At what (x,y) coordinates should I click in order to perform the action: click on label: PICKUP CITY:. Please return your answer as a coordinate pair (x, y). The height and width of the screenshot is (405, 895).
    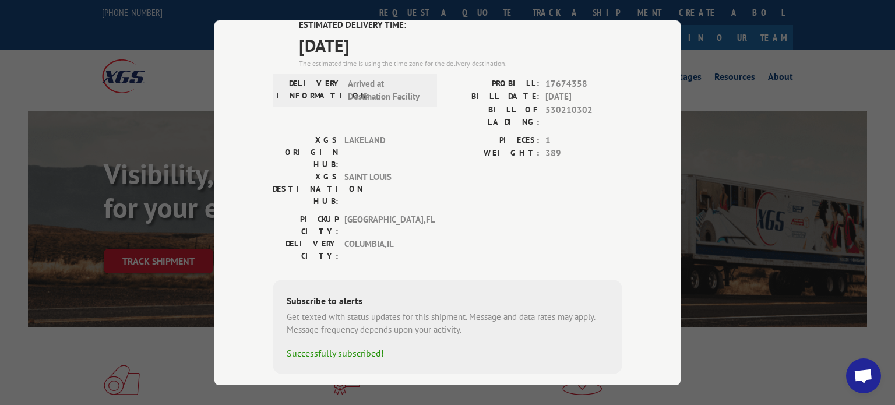
    Looking at the image, I should click on (305, 225).